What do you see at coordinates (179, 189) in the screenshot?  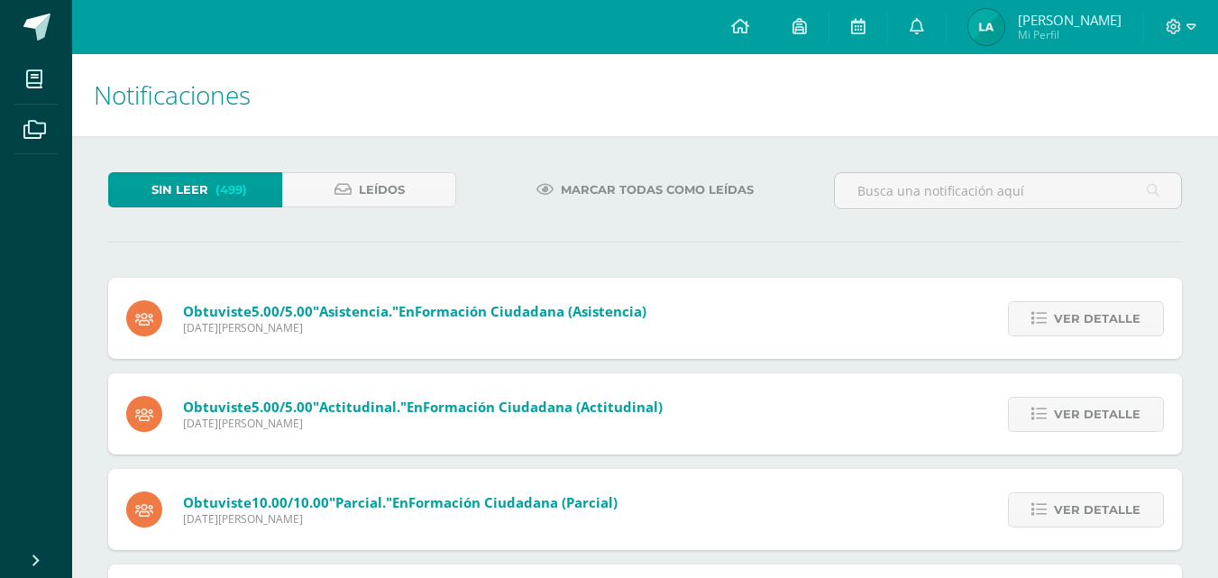 I see `span: Sin leer` at bounding box center [179, 189].